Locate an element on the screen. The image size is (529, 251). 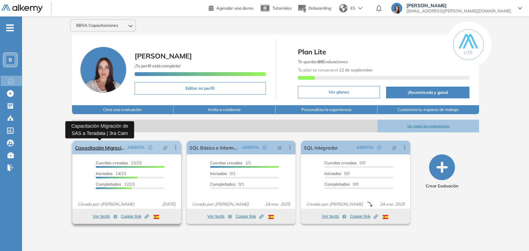
button: Crear Evaluación is located at coordinates (442, 172).